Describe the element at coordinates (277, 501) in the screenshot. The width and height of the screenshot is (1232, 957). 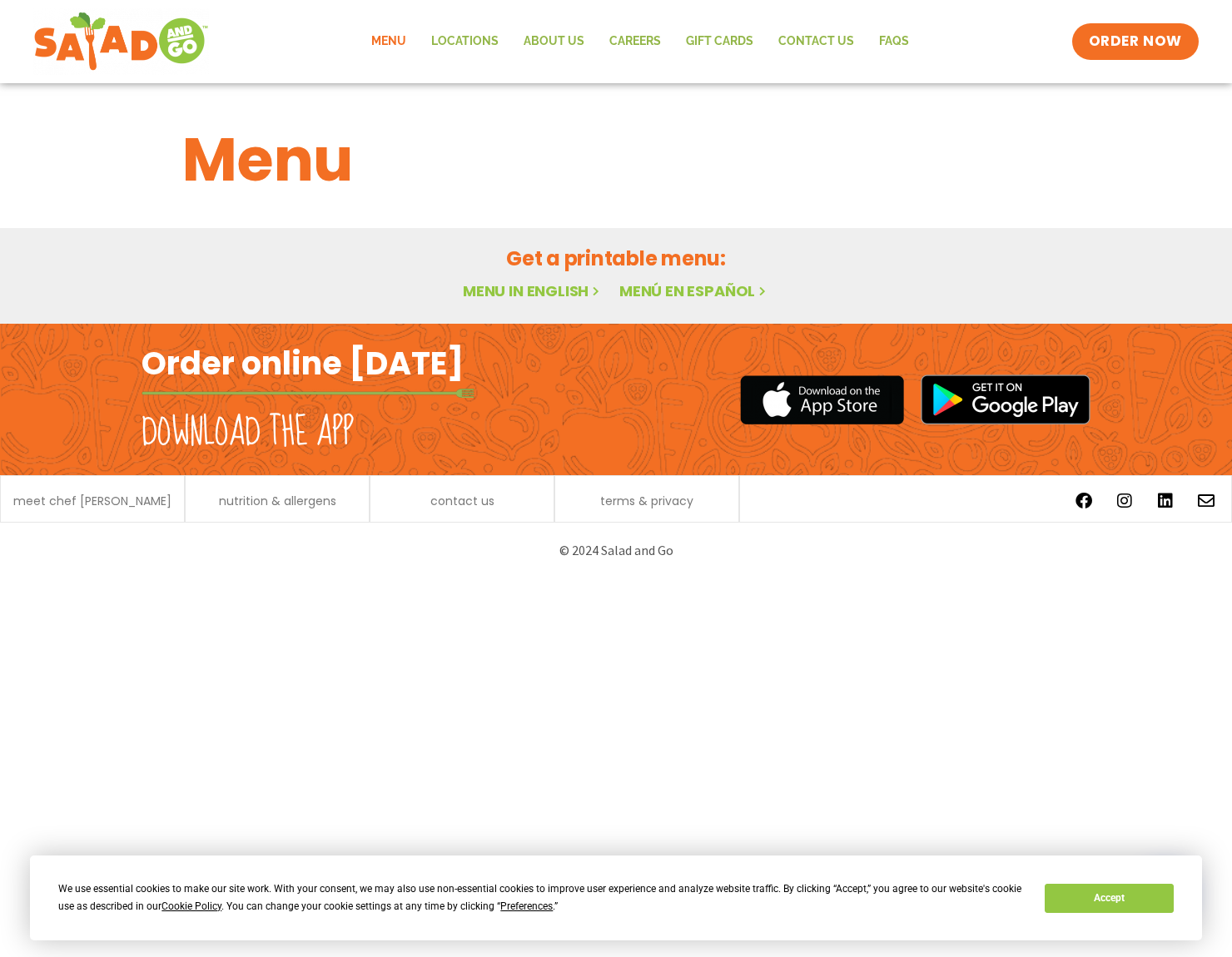
I see `a: nutrition & allergens` at that location.